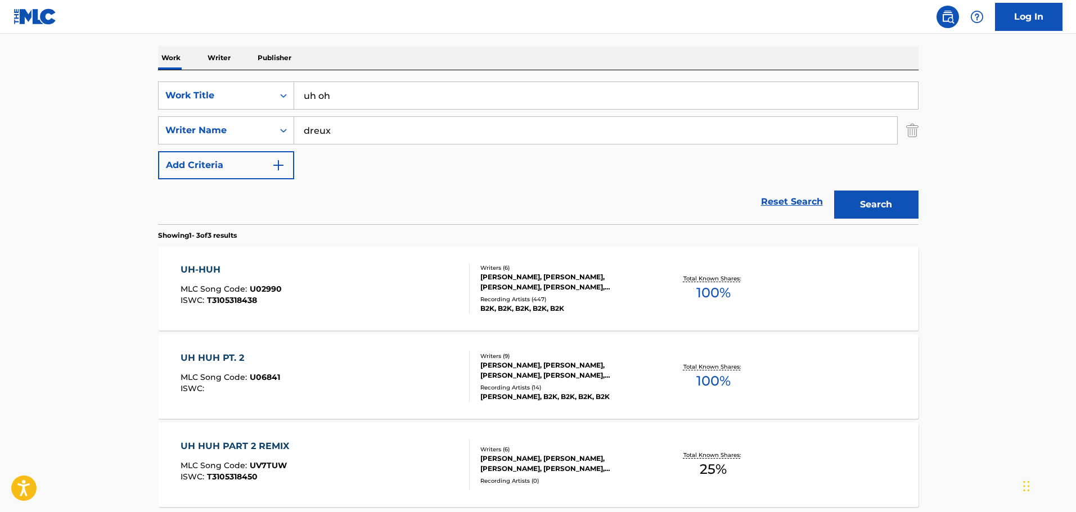 The width and height of the screenshot is (1076, 512). I want to click on p: Publisher, so click(274, 58).